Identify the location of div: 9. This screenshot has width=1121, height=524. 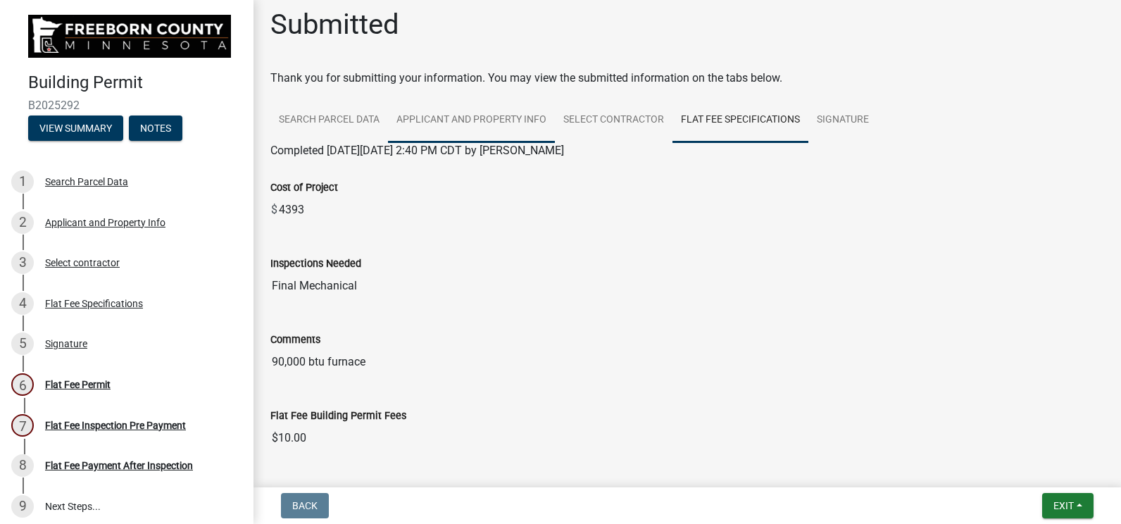
(23, 506).